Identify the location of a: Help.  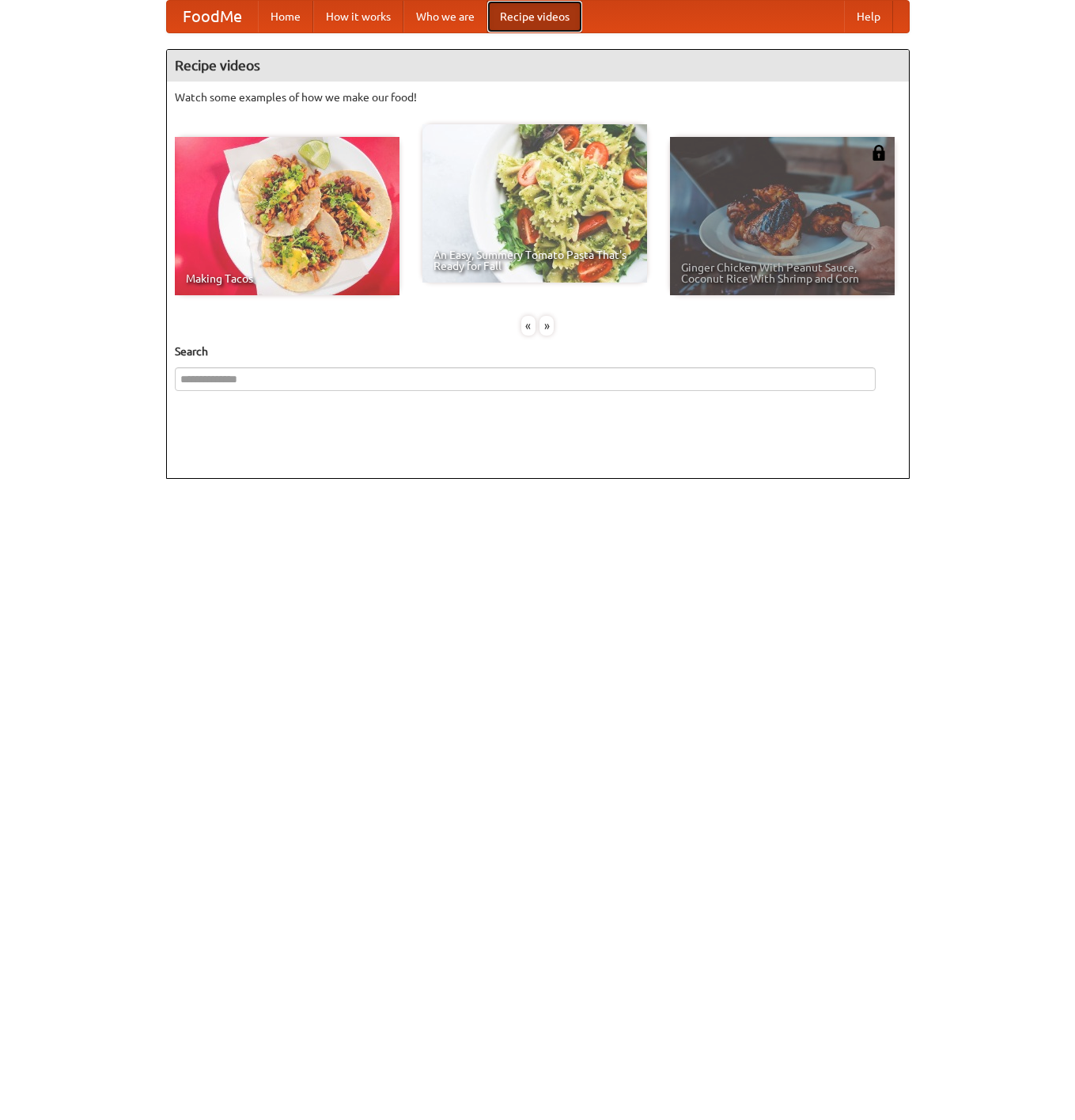
(869, 17).